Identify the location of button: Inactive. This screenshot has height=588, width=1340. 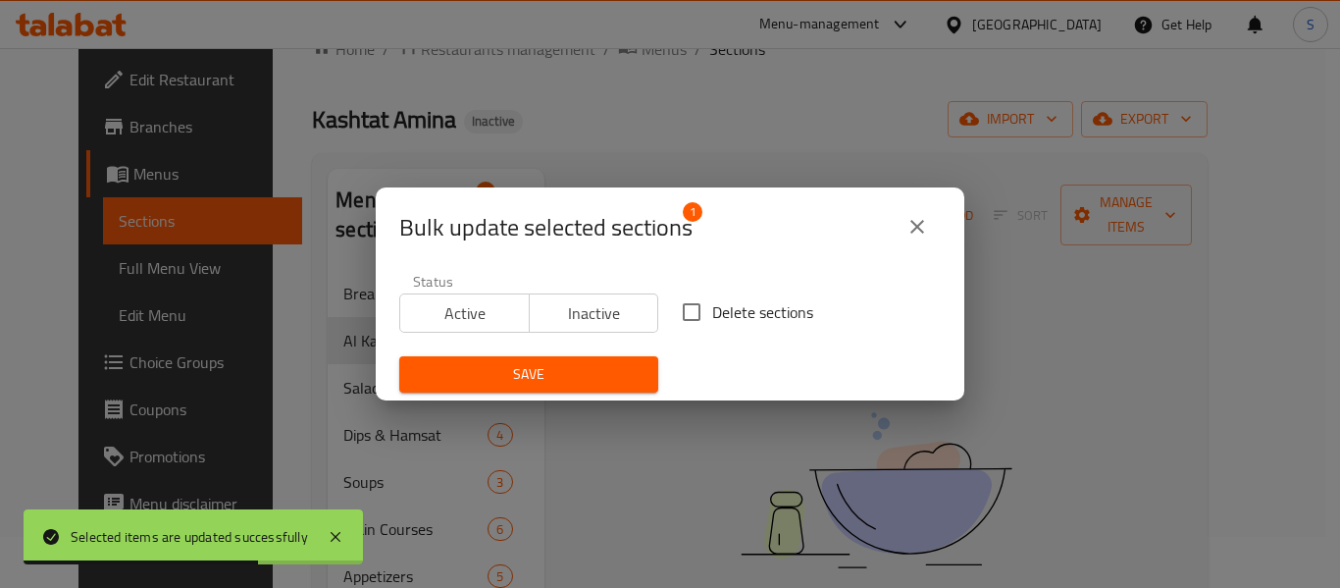
(593, 313).